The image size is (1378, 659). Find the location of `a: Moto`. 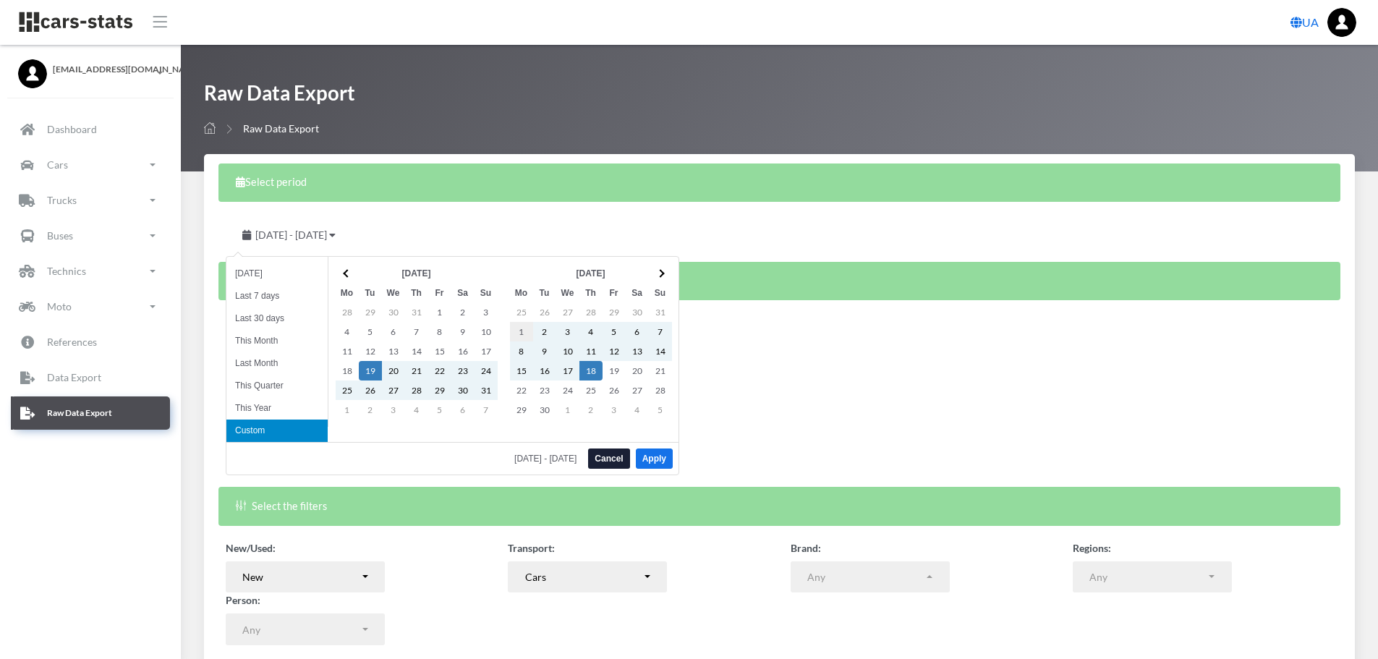

a: Moto is located at coordinates (90, 307).